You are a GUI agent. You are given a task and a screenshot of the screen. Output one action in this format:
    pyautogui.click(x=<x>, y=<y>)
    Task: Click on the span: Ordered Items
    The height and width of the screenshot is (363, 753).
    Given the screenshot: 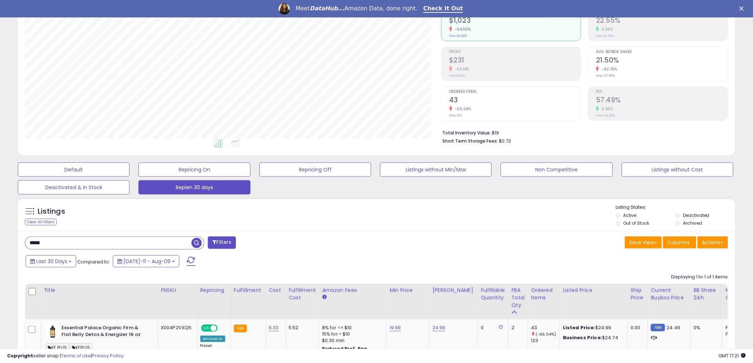 What is the action you would take?
    pyautogui.click(x=515, y=92)
    